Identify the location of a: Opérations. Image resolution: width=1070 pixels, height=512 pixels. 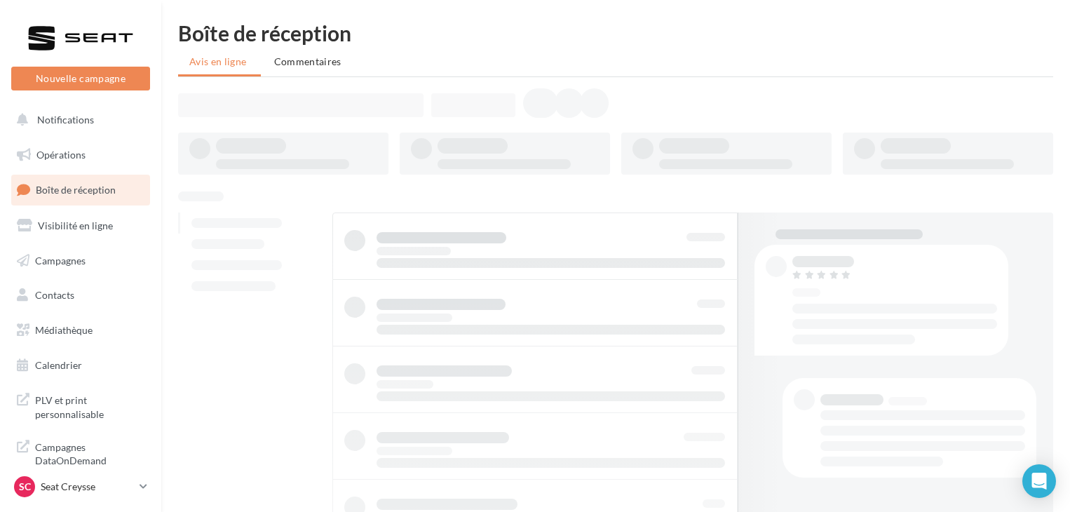
(81, 155).